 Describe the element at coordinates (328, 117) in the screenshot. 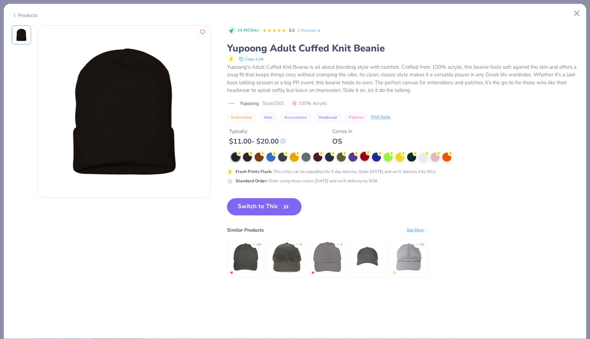

I see `button: Headwear` at that location.